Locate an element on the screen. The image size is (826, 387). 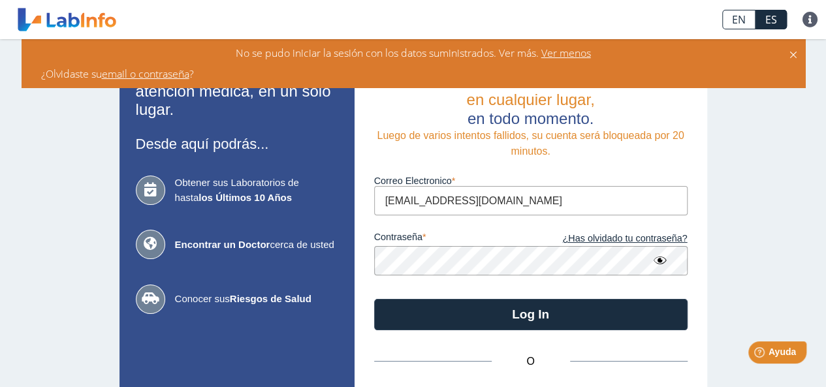
span: ¿Olvidaste su ? is located at coordinates (117, 74).